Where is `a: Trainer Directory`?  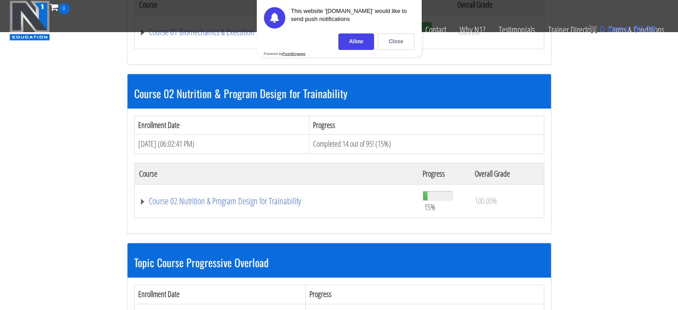
a: Trainer Directory is located at coordinates (572, 30).